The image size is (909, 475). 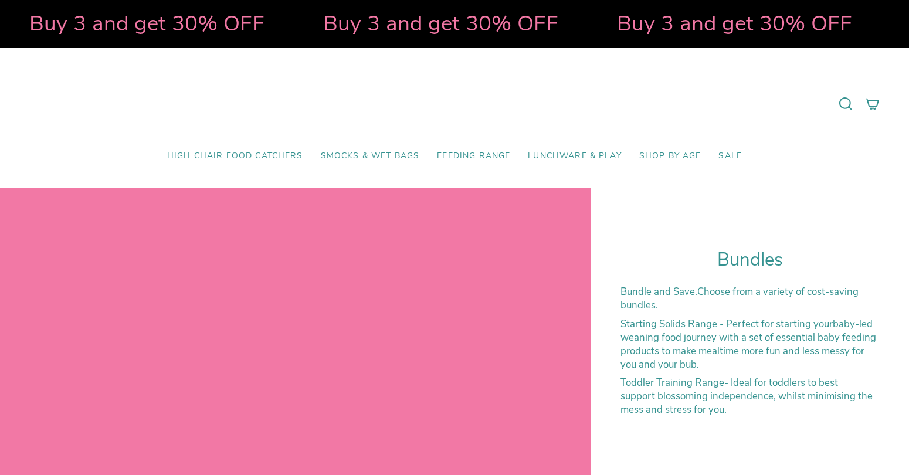 What do you see at coordinates (670, 156) in the screenshot?
I see `div: Shop by Age` at bounding box center [670, 156].